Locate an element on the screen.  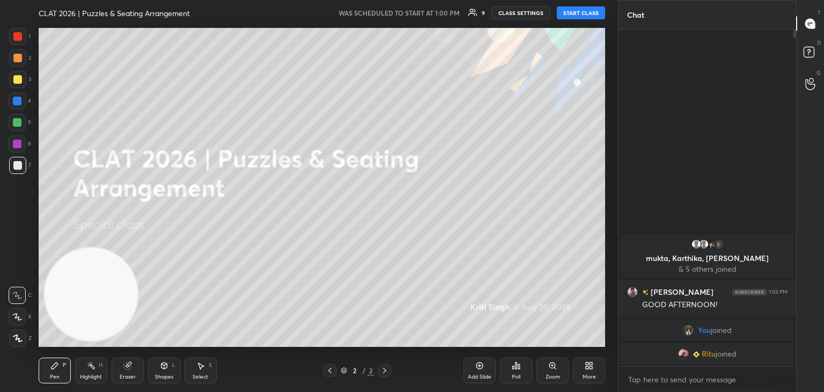
div: C is located at coordinates (20, 295).